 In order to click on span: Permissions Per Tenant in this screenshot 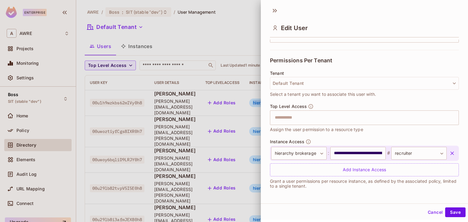, I will do `click(301, 61)`.